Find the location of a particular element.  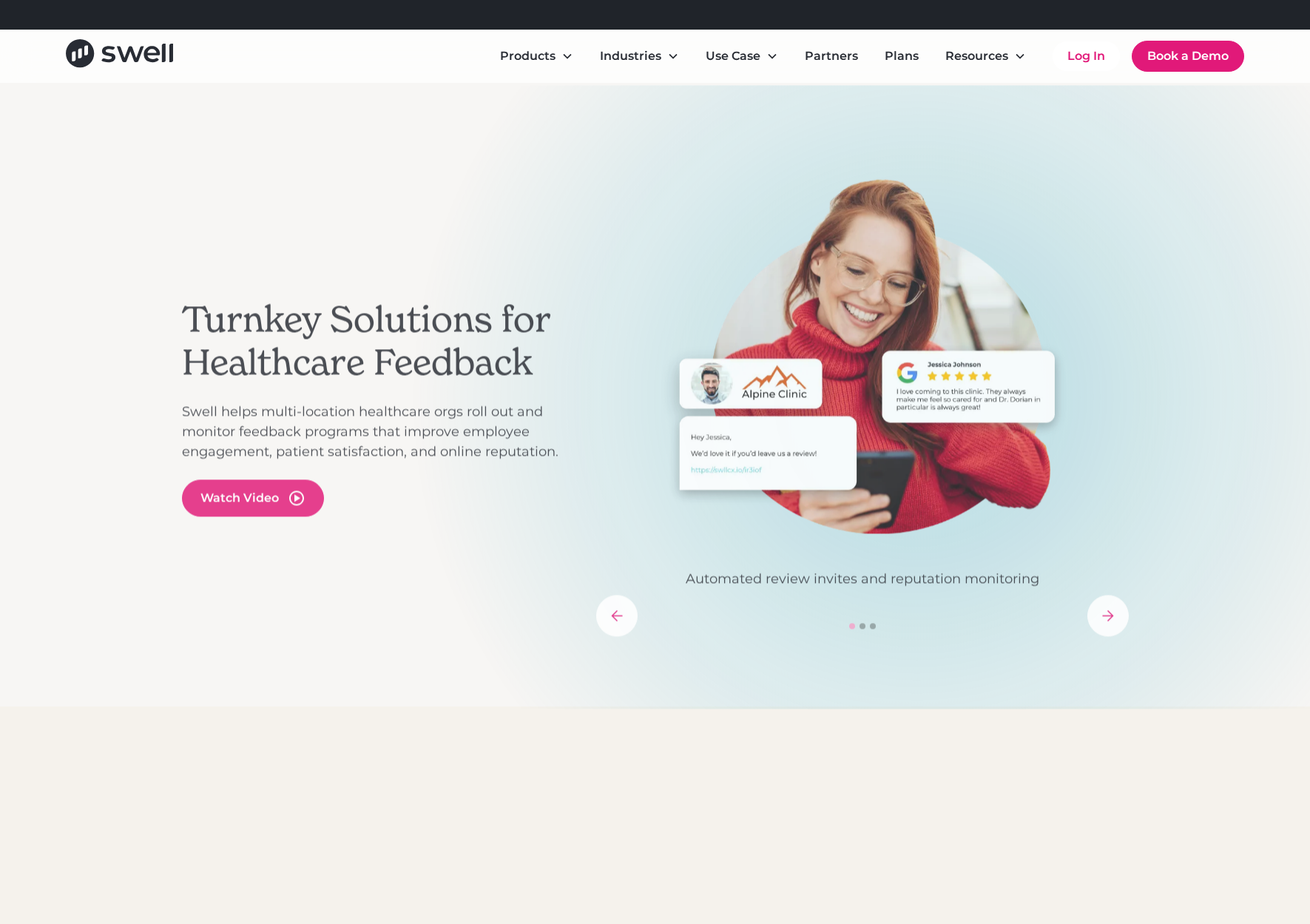

p: Automated review invites and reputation monitoring is located at coordinates (863, 578).